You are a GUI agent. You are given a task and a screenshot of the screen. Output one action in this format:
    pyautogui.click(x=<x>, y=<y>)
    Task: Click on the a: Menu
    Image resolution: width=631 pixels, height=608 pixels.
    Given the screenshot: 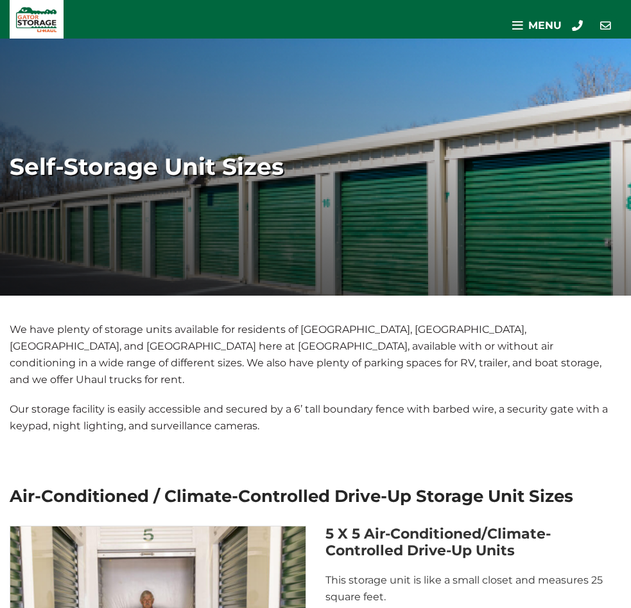 What is the action you would take?
    pyautogui.click(x=537, y=26)
    